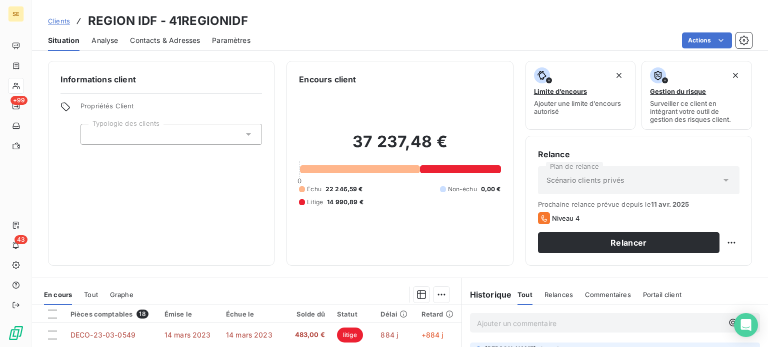 This screenshot has height=347, width=768. What do you see at coordinates (93, 134) in the screenshot?
I see `input: Ajouter une valeur` at bounding box center [93, 134].